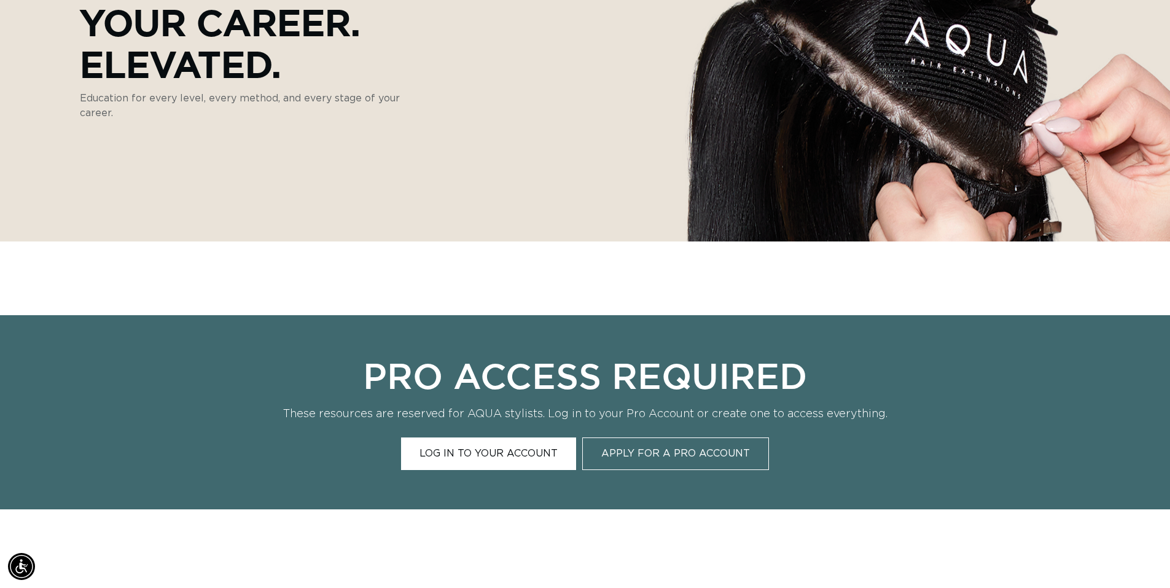  What do you see at coordinates (585, 414) in the screenshot?
I see `p: These resources are reserved for AQUA stylists. Log in to your Pro Account or create one to acces...` at bounding box center [585, 414].